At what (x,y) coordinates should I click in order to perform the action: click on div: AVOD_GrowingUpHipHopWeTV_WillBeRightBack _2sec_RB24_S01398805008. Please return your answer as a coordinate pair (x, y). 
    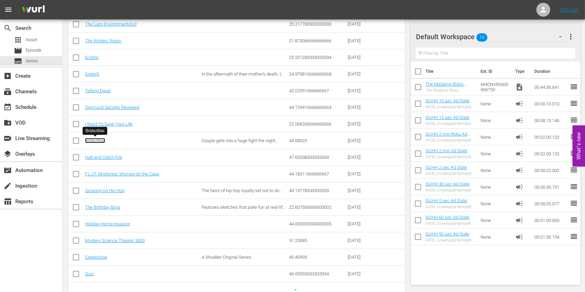
    Looking at the image, I should click on (450, 174).